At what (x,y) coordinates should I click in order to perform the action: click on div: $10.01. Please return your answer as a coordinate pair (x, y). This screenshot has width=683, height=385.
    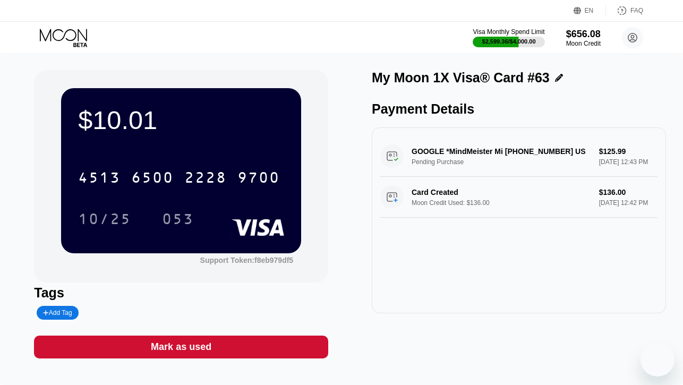
    Looking at the image, I should click on (181, 120).